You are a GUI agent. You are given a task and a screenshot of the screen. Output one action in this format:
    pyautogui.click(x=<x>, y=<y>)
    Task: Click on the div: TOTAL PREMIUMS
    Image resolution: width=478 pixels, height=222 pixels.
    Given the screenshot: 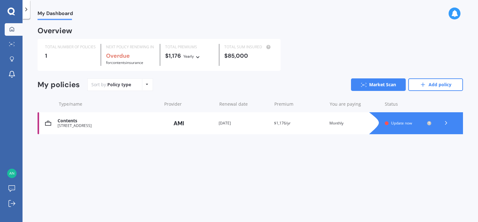 What is the action you would take?
    pyautogui.click(x=190, y=47)
    